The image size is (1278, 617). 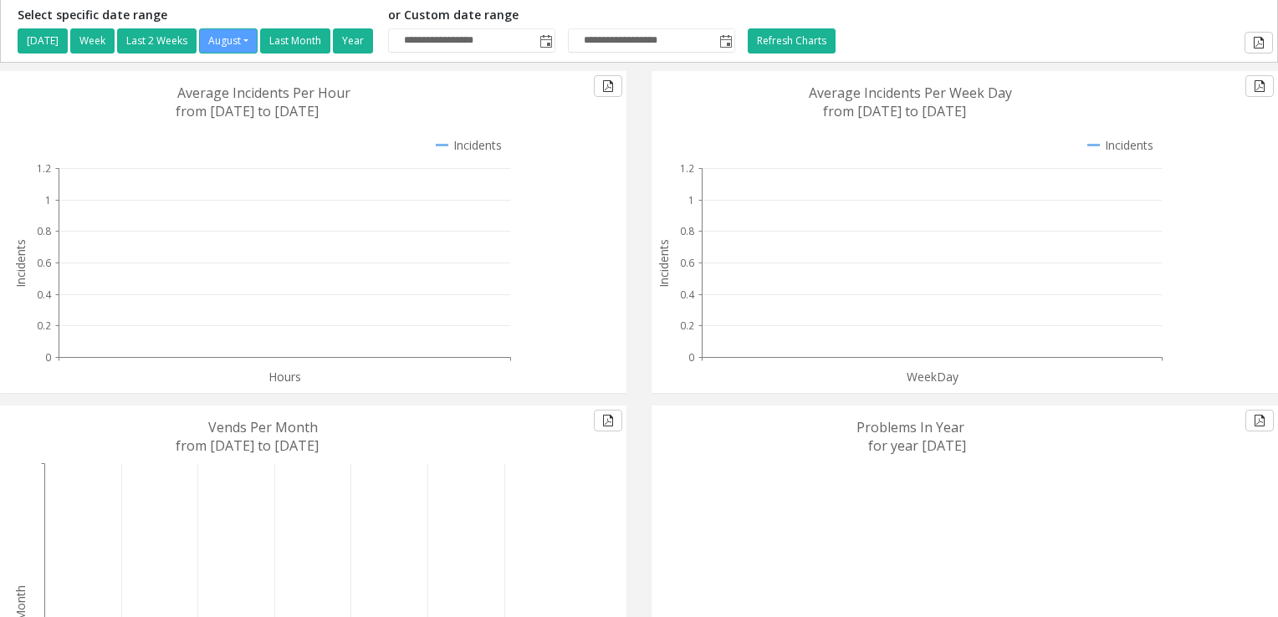 What do you see at coordinates (156, 41) in the screenshot?
I see `button: Last 2 Weeks` at bounding box center [156, 41].